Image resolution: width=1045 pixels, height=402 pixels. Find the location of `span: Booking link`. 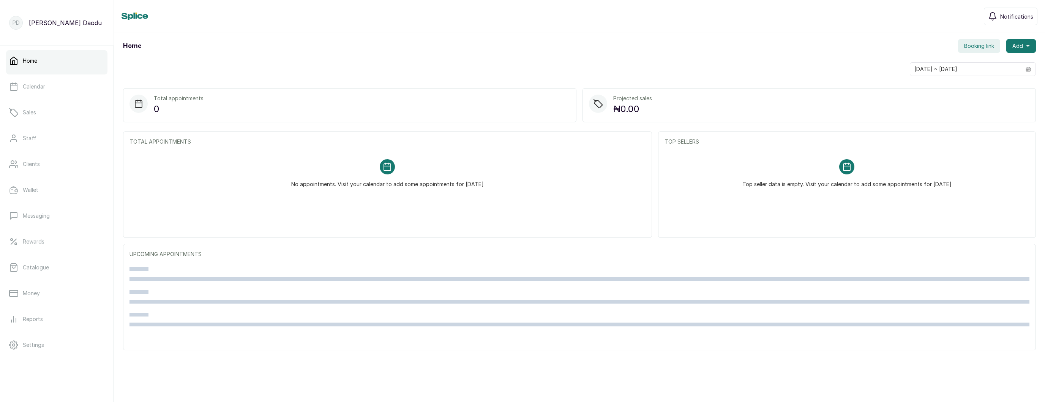

span: Booking link is located at coordinates (979, 46).